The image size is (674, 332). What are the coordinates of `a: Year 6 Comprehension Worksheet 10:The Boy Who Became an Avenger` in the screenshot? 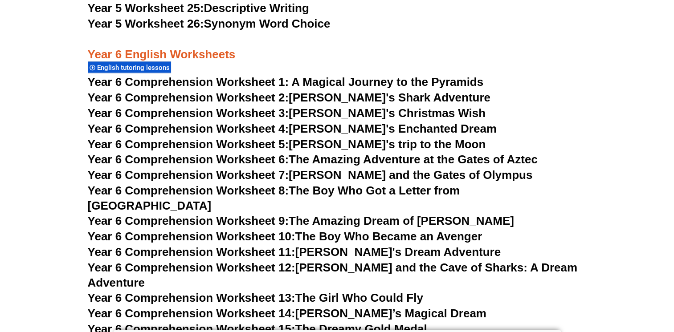 It's located at (285, 237).